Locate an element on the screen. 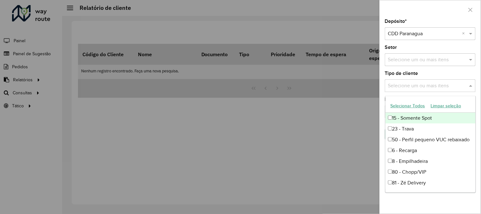 The image size is (481, 214). div: 50 - Perfil pequeno VUC rebaixado is located at coordinates (430, 139).